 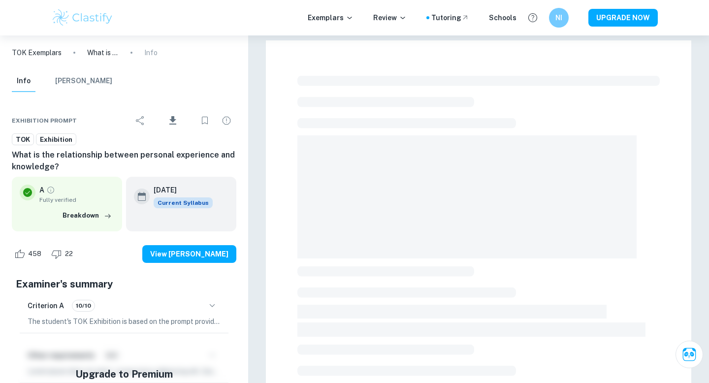 What do you see at coordinates (390, 18) in the screenshot?
I see `p: Review` at bounding box center [390, 18].